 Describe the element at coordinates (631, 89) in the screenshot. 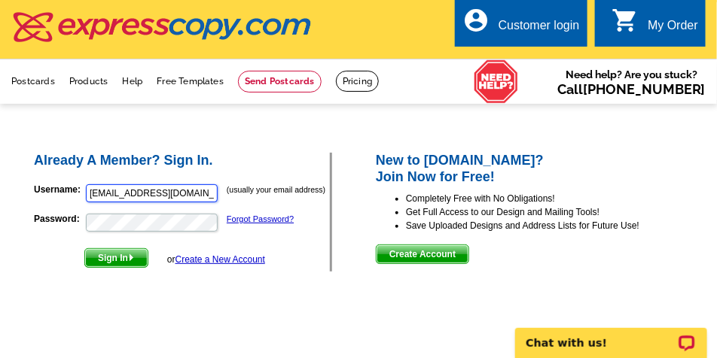

I see `span: Call` at that location.